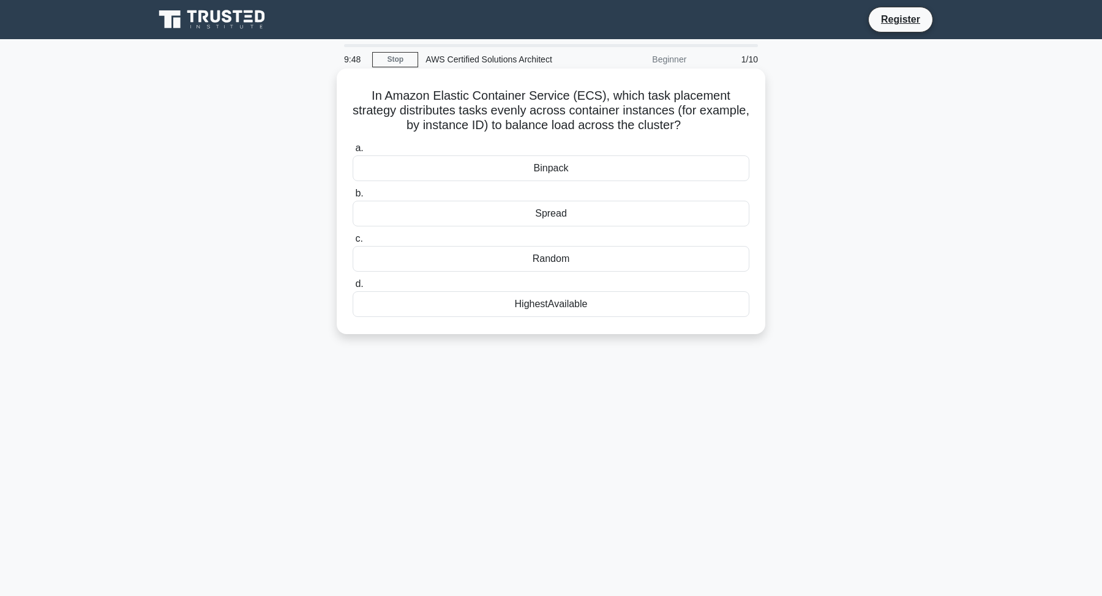 This screenshot has width=1102, height=596. I want to click on div: 9:48, so click(354, 59).